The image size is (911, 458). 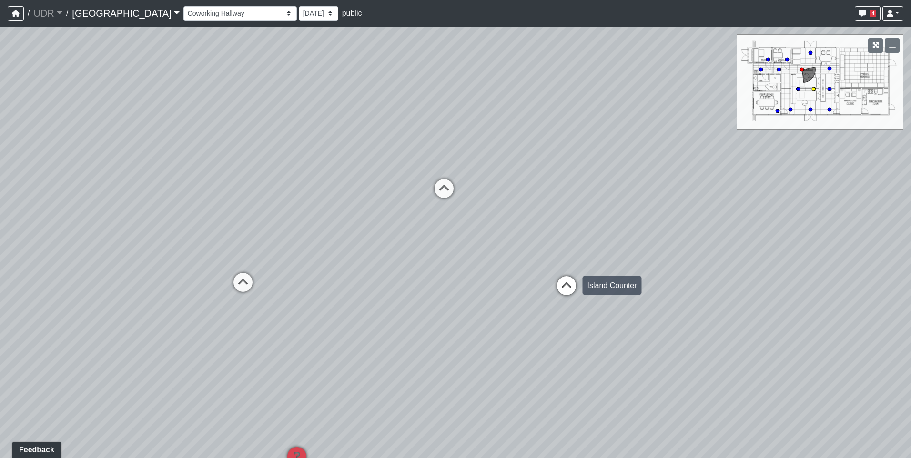 What do you see at coordinates (48, 13) in the screenshot?
I see `a: UDR` at bounding box center [48, 13].